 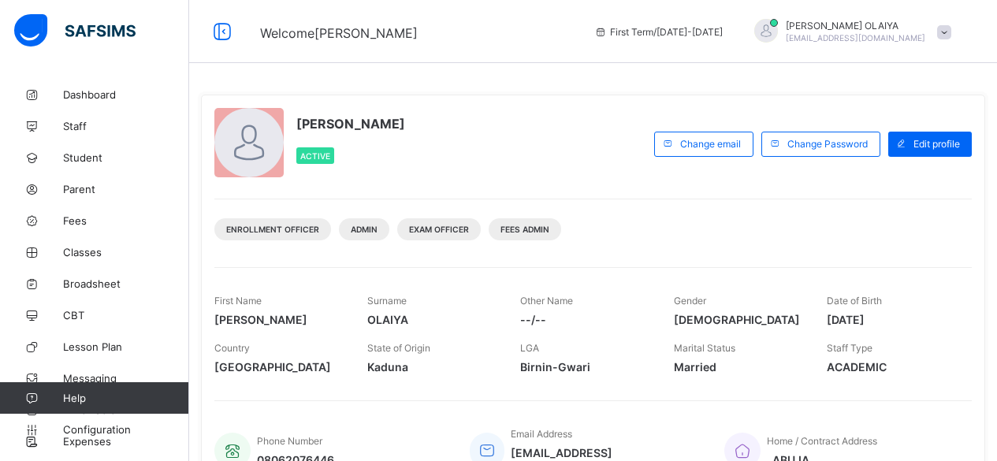 What do you see at coordinates (315, 156) in the screenshot?
I see `span: Active` at bounding box center [315, 156].